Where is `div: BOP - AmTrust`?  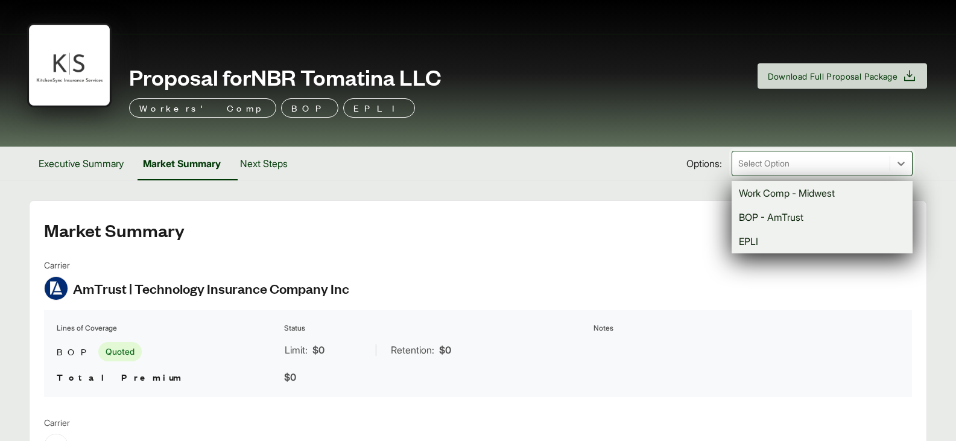
div: BOP - AmTrust is located at coordinates (822, 217).